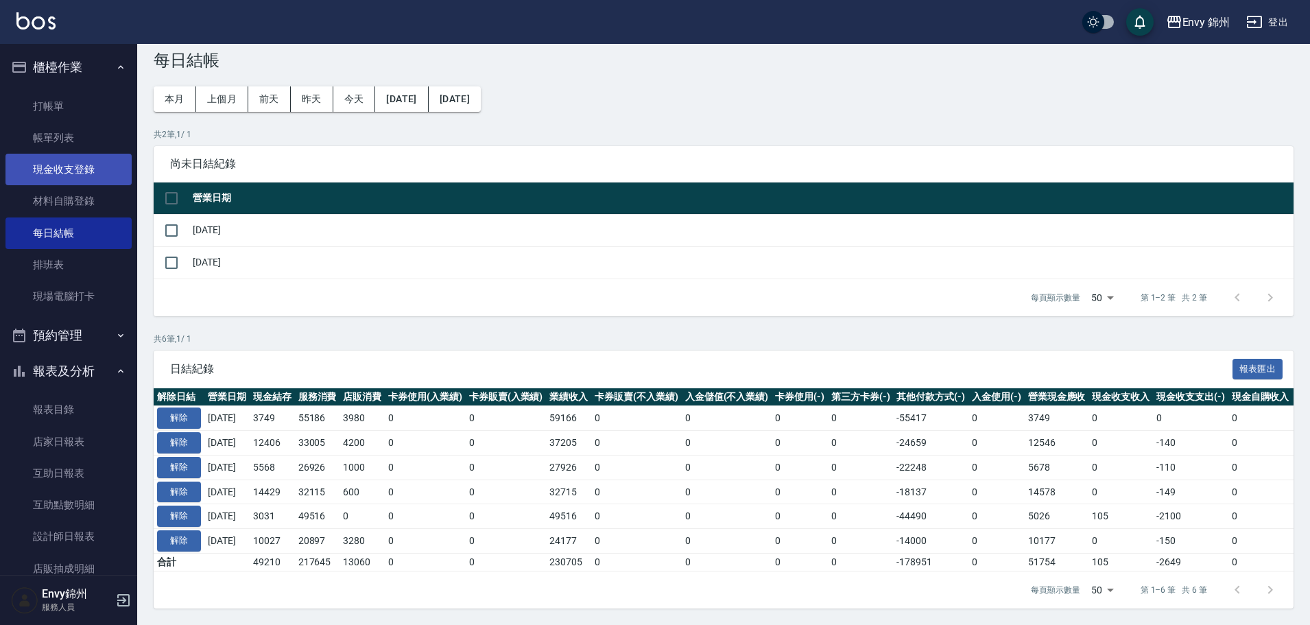 This screenshot has height=625, width=1310. What do you see at coordinates (724, 134) in the screenshot?
I see `p: 共 2 筆, 1 / 1` at bounding box center [724, 134].